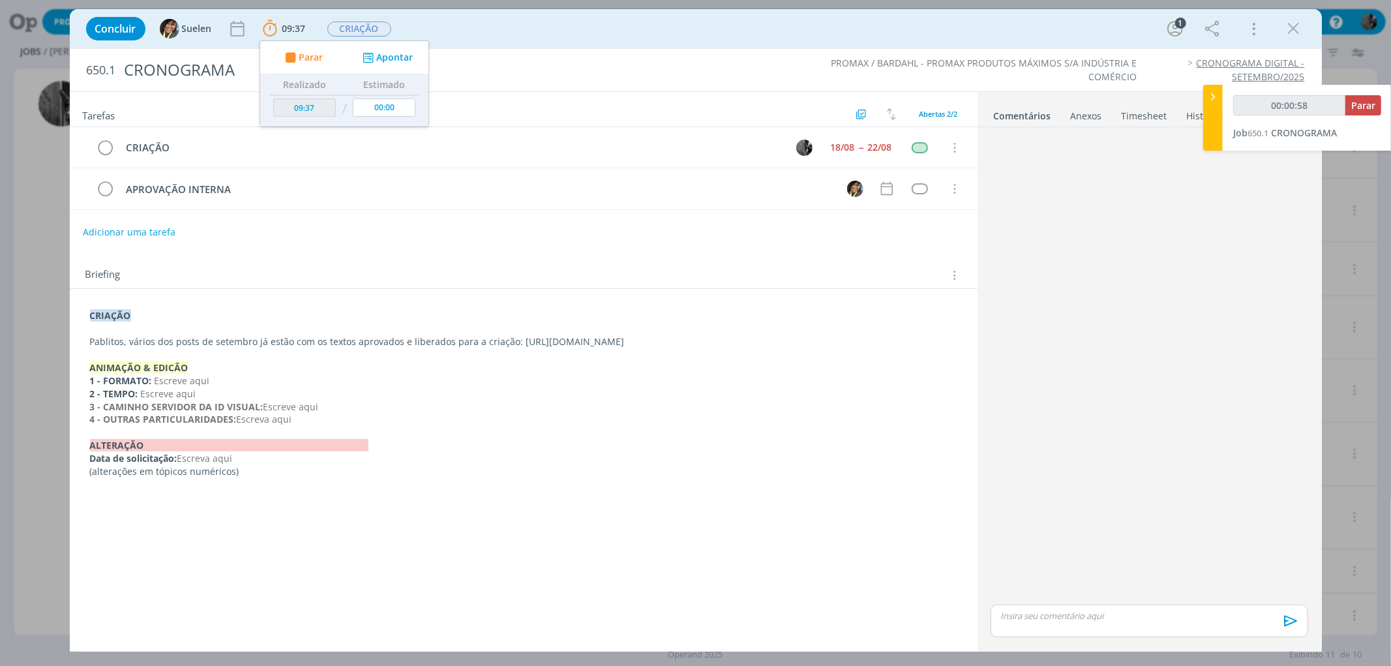 The image size is (1391, 666). I want to click on p: Pablitos, vários dos posts de setembro já estão com os textos aprovados e liberados para a criaçã..., so click(524, 342).